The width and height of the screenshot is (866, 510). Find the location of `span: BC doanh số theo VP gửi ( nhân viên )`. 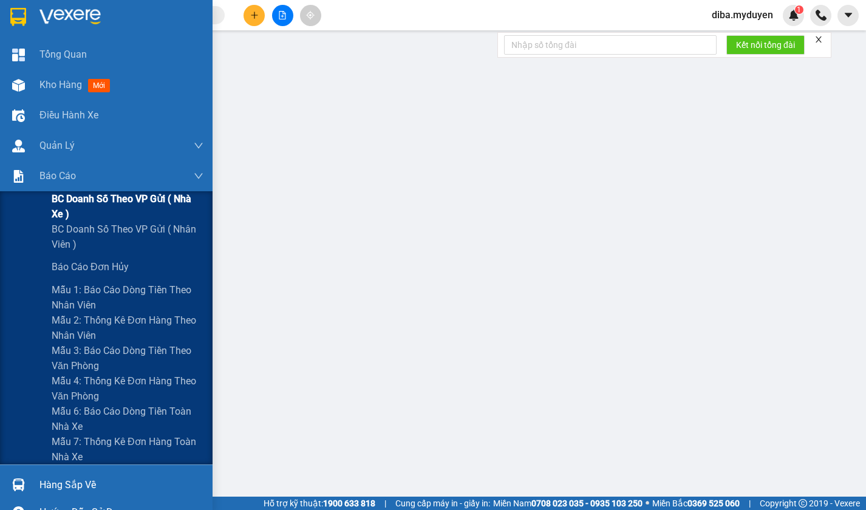

span: BC doanh số theo VP gửi ( nhân viên ) is located at coordinates (128, 237).